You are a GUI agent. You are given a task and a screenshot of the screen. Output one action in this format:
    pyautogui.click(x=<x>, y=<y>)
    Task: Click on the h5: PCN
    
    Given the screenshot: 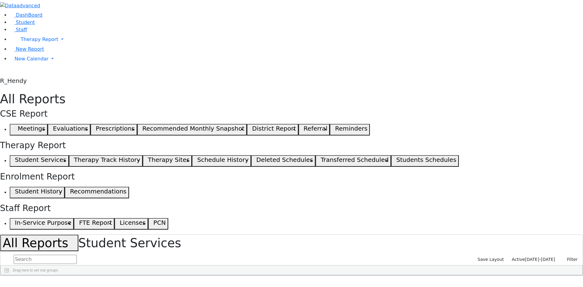 What is the action you would take?
    pyautogui.click(x=160, y=223)
    